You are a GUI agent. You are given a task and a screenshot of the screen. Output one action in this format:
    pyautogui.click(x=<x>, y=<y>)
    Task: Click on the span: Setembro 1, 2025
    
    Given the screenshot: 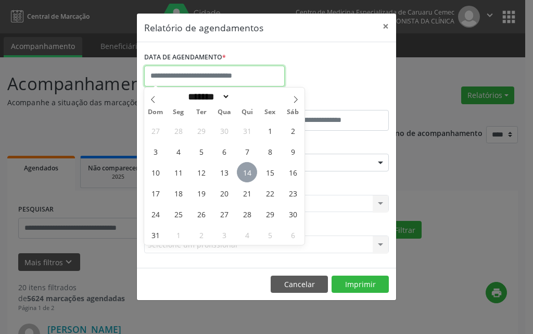 What is the action you would take?
    pyautogui.click(x=178, y=234)
    